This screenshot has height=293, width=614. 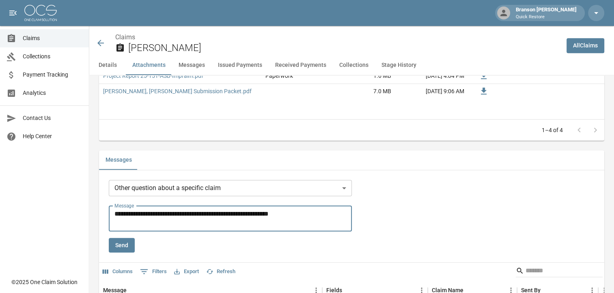 I want to click on div: Other question about a specific claim, so click(x=230, y=188).